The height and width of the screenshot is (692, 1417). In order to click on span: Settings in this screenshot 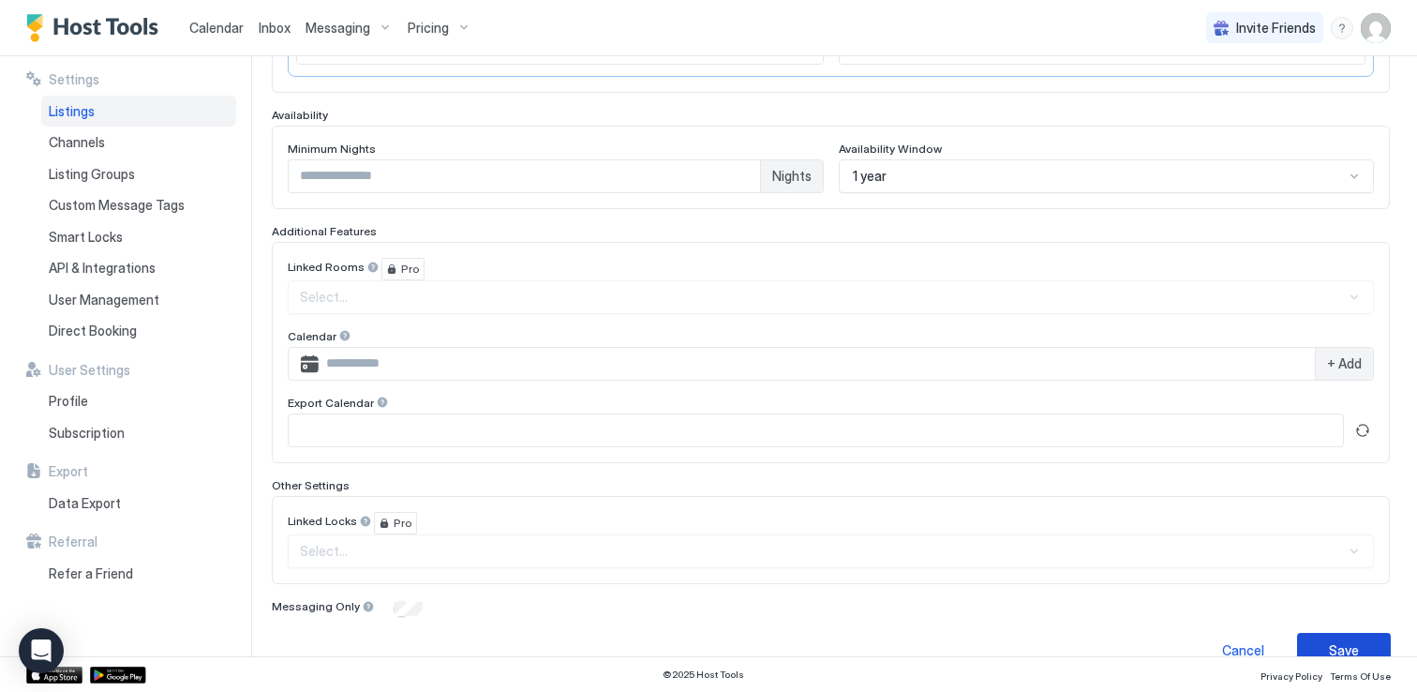, I will do `click(74, 80)`.